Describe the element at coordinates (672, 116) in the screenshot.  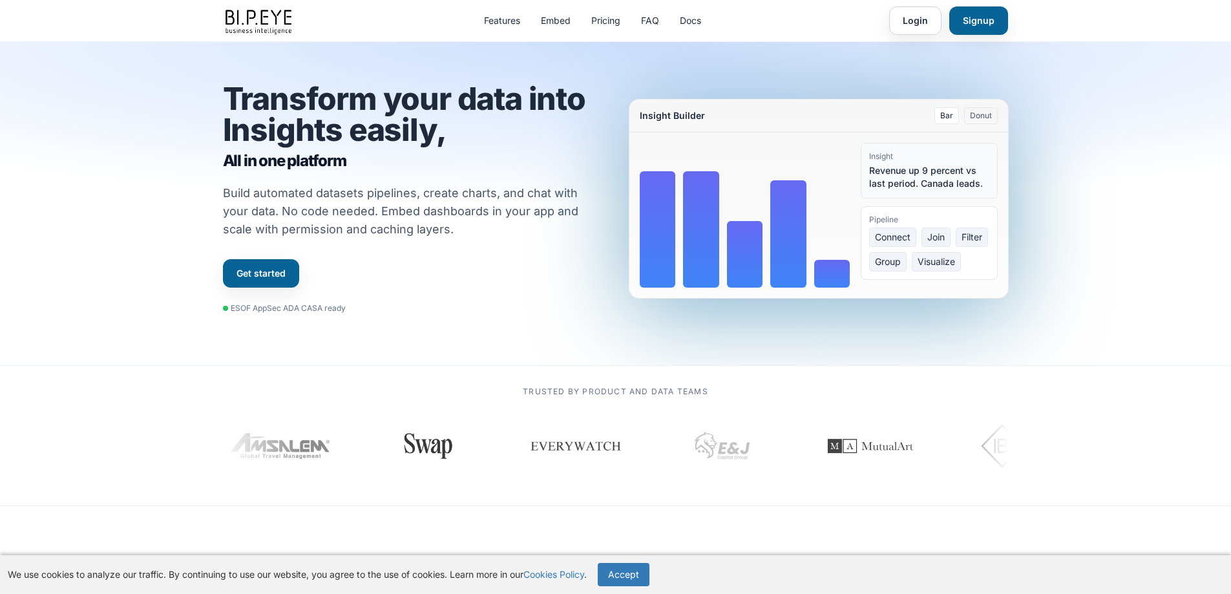
I see `div: Insight Builder` at that location.